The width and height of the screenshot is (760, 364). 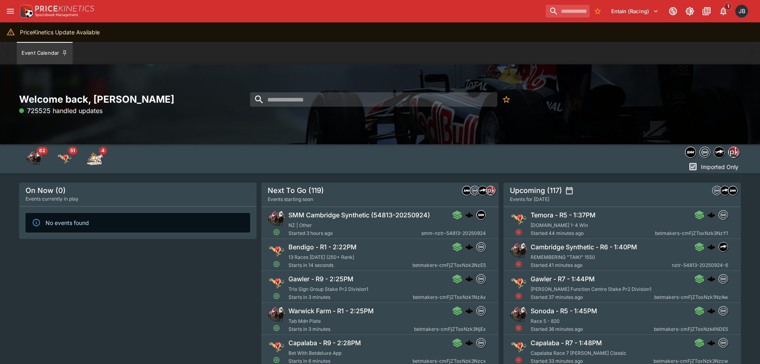 I want to click on h6: Cambridge Synthetic - R6 - 1:40PM, so click(x=584, y=247).